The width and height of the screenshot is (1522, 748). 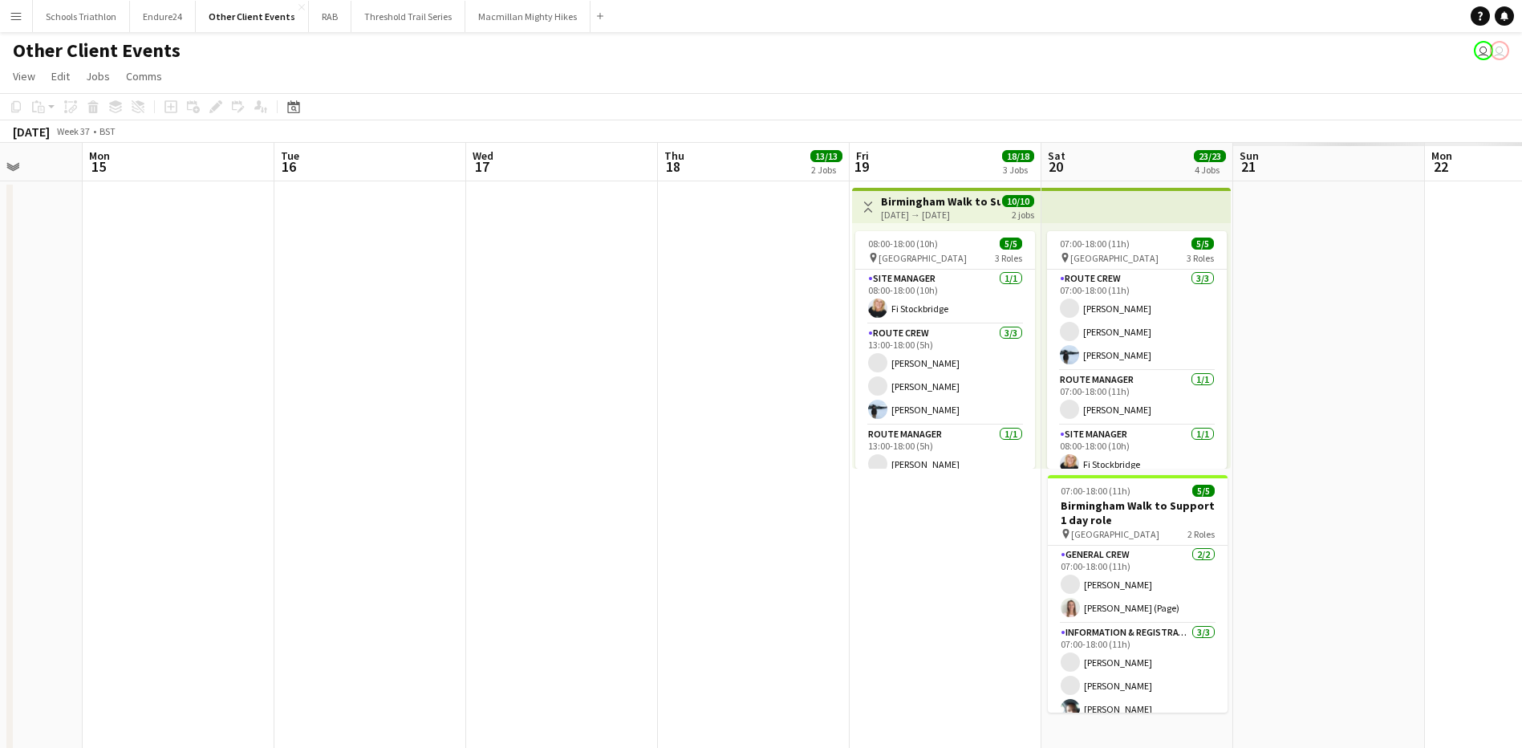 I want to click on a: Jobs, so click(x=98, y=76).